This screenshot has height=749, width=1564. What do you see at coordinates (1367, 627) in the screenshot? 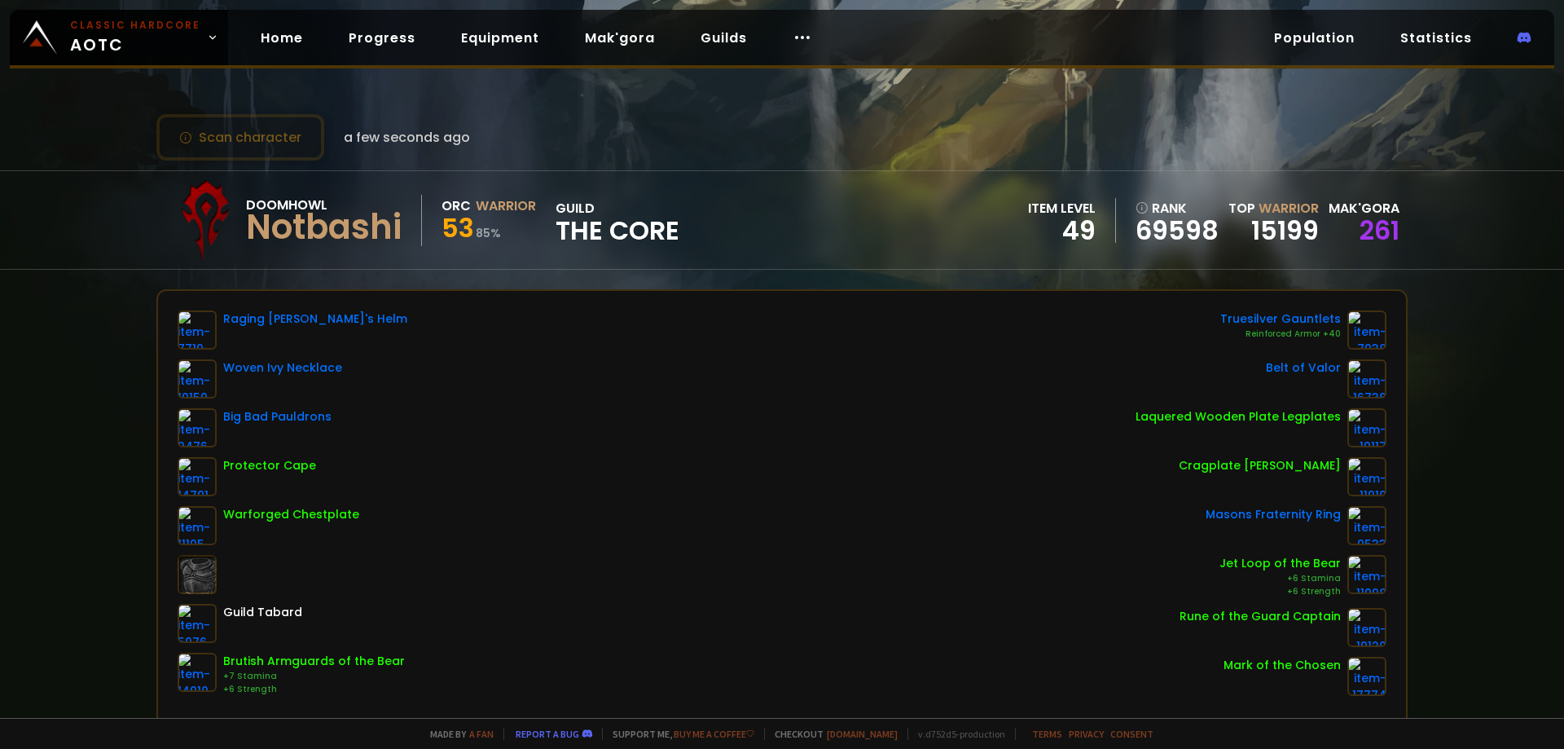
I see `img: item-19120` at bounding box center [1367, 627].